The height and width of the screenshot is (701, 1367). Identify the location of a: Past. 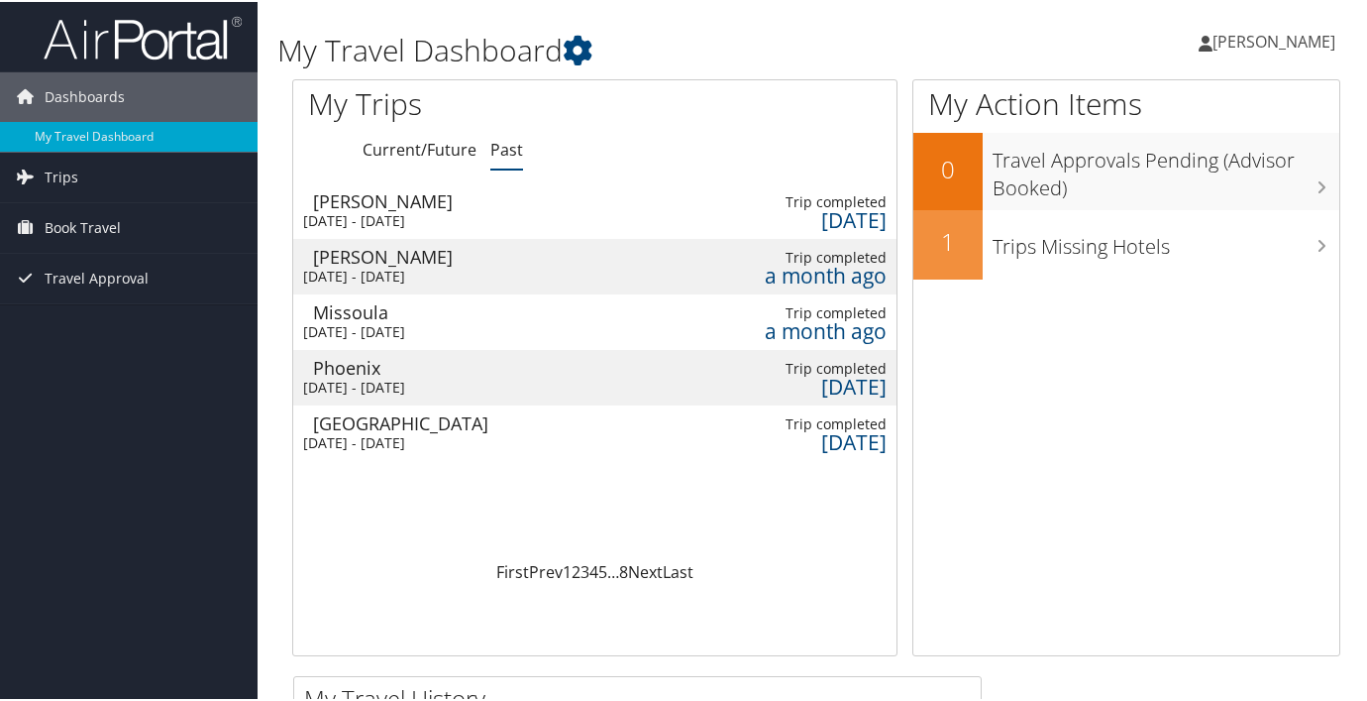
(506, 148).